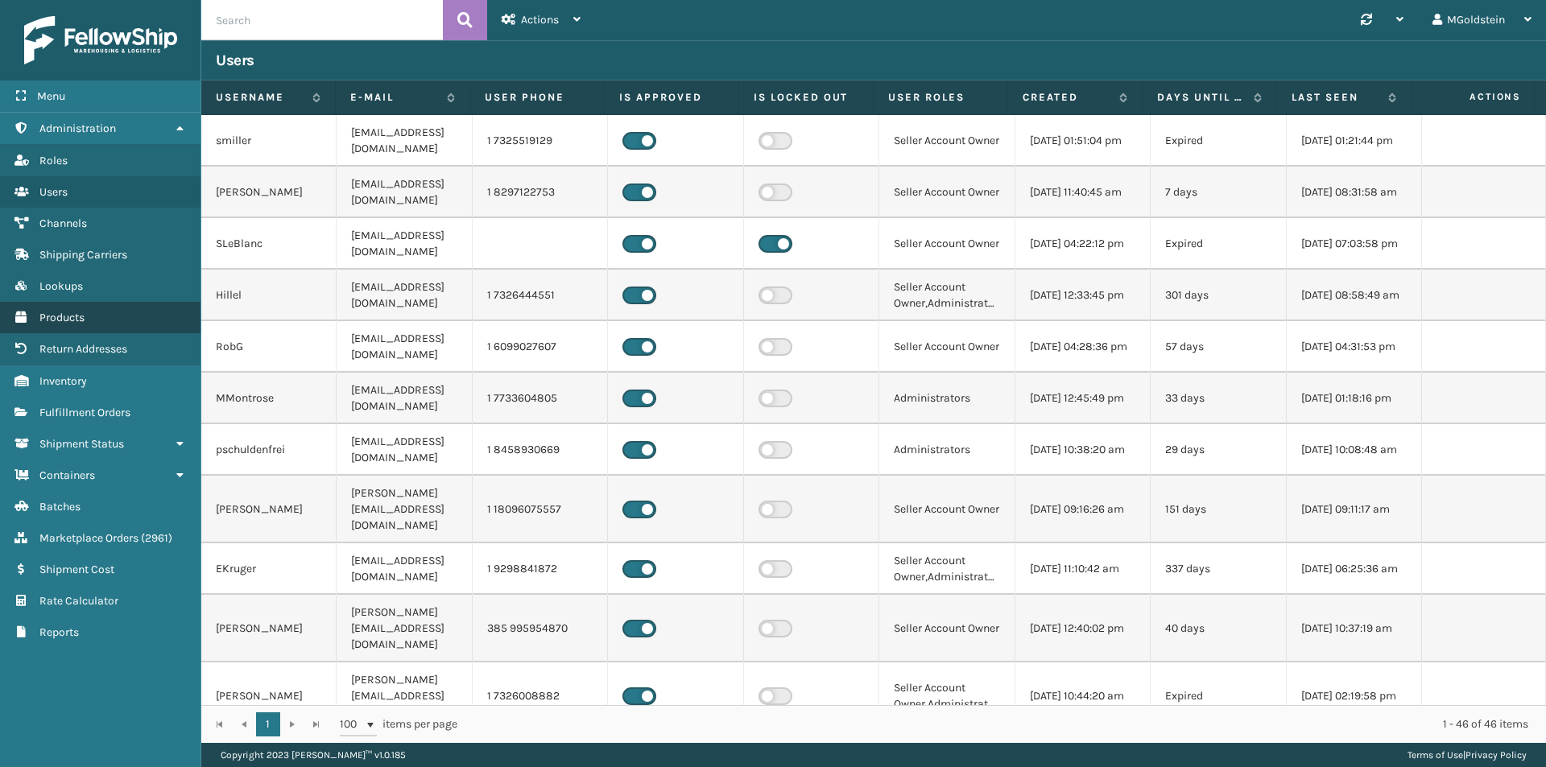  Describe the element at coordinates (941, 97) in the screenshot. I see `label: User Roles` at that location.